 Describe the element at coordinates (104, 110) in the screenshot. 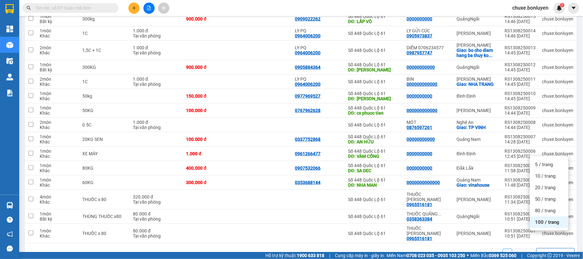

I see `div: 50KG` at that location.